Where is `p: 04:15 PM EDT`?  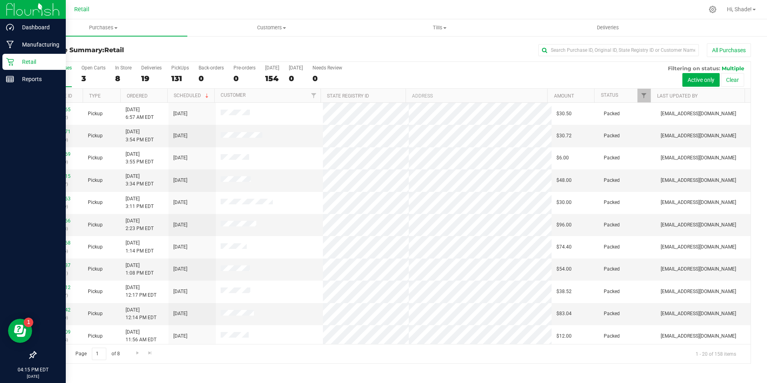
p: 04:15 PM EDT is located at coordinates (33, 369).